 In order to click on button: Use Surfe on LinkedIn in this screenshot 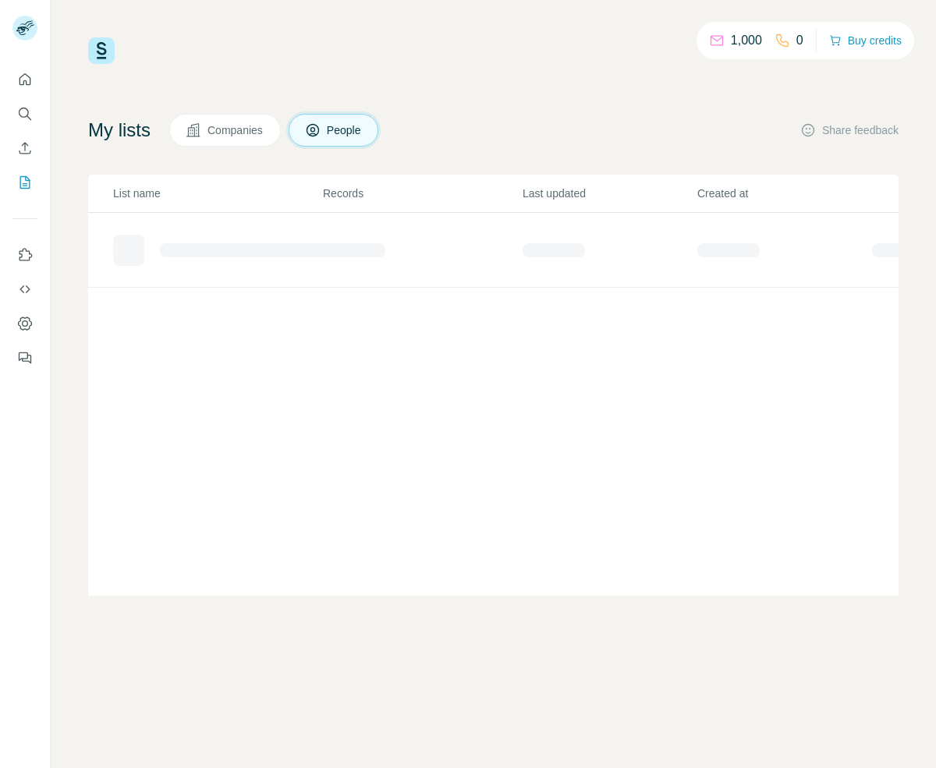, I will do `click(25, 255)`.